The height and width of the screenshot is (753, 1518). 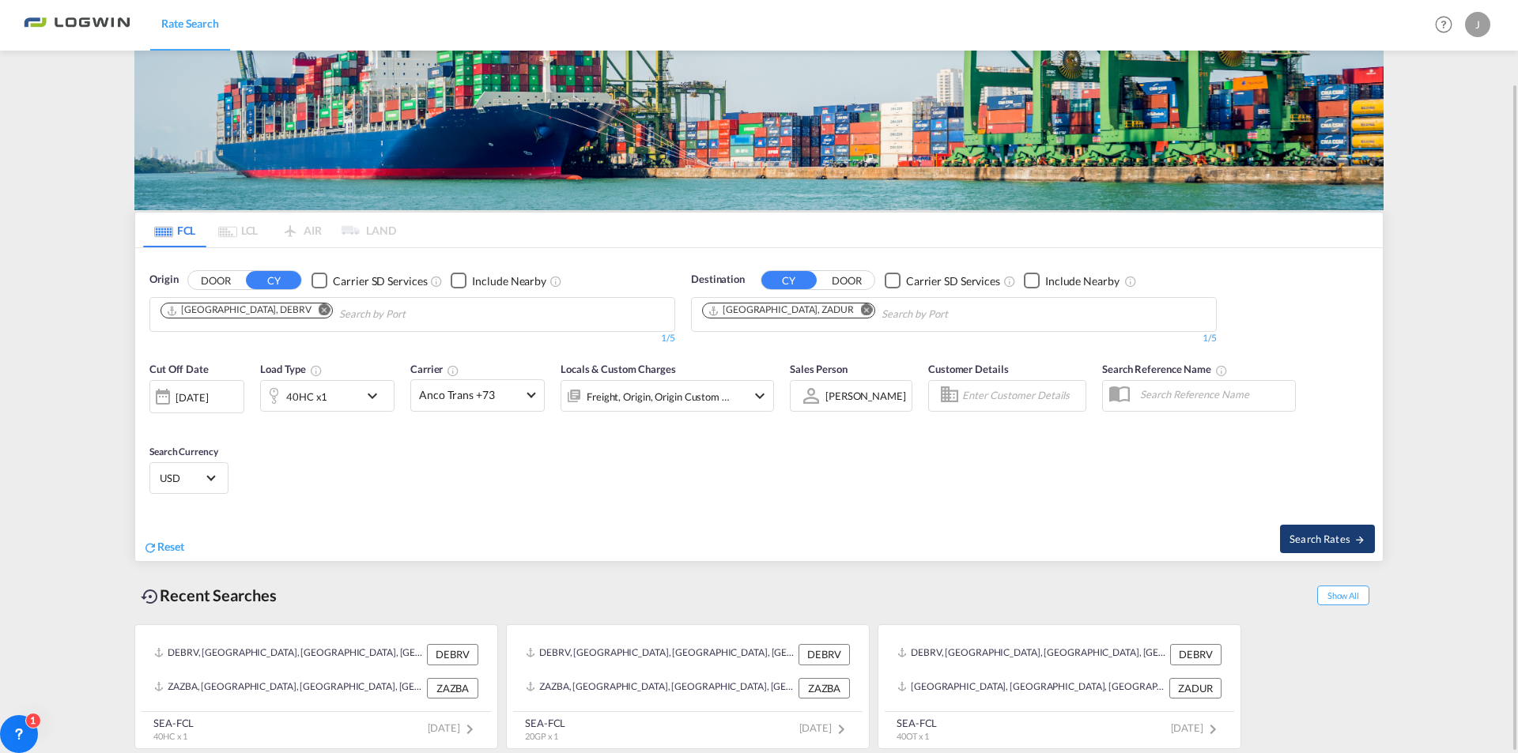 What do you see at coordinates (618, 369) in the screenshot?
I see `span: Locals & Custom Charges` at bounding box center [618, 369].